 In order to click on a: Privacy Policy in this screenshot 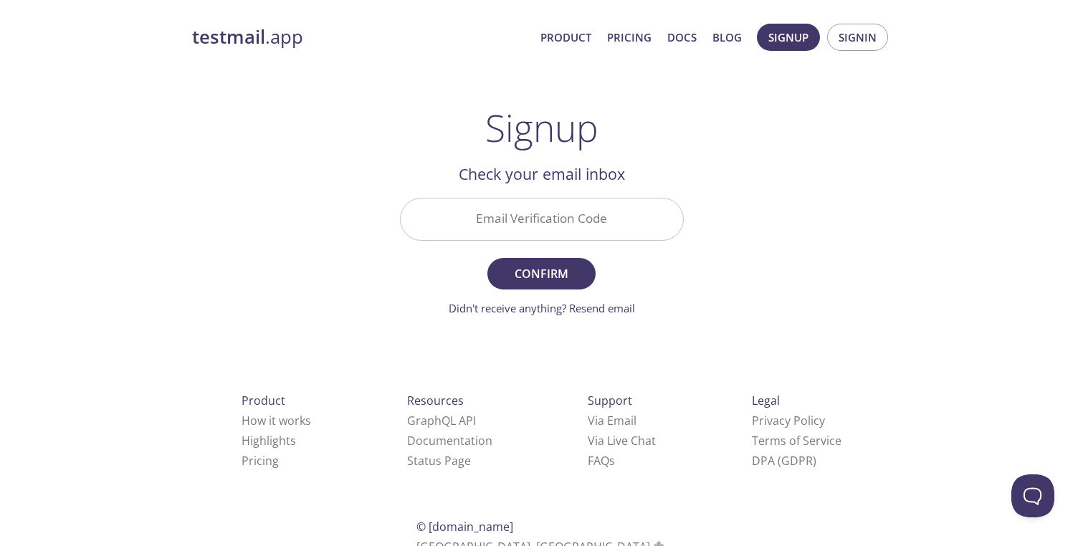, I will do `click(789, 421)`.